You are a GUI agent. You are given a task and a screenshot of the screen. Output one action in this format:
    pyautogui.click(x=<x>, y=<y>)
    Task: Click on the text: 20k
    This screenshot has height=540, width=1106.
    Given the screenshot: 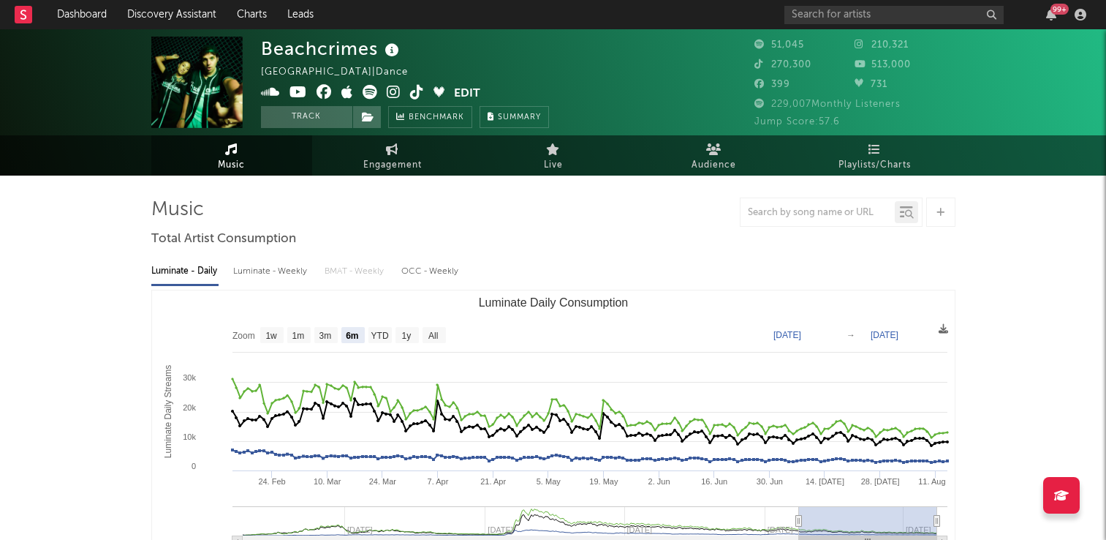 What is the action you would take?
    pyautogui.click(x=189, y=407)
    